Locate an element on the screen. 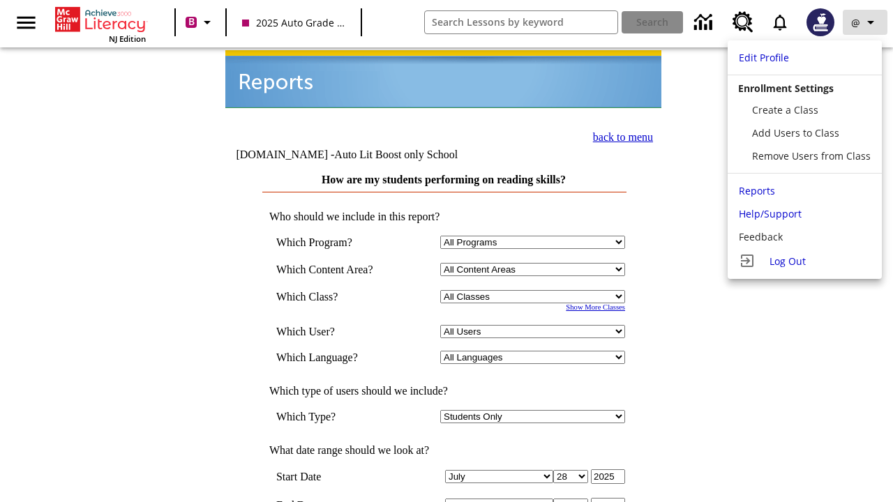 The width and height of the screenshot is (893, 502). span: Reports is located at coordinates (757, 190).